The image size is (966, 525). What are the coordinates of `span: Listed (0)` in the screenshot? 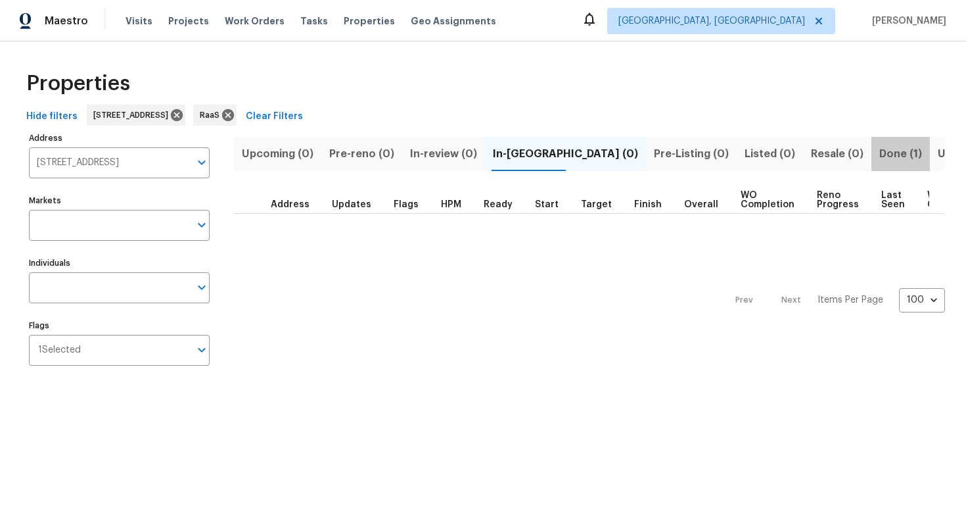 It's located at (770, 154).